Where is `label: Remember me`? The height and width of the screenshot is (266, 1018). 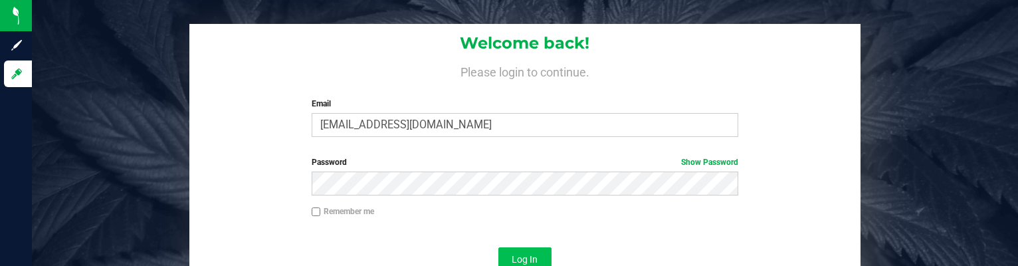
label: Remember me is located at coordinates (343, 211).